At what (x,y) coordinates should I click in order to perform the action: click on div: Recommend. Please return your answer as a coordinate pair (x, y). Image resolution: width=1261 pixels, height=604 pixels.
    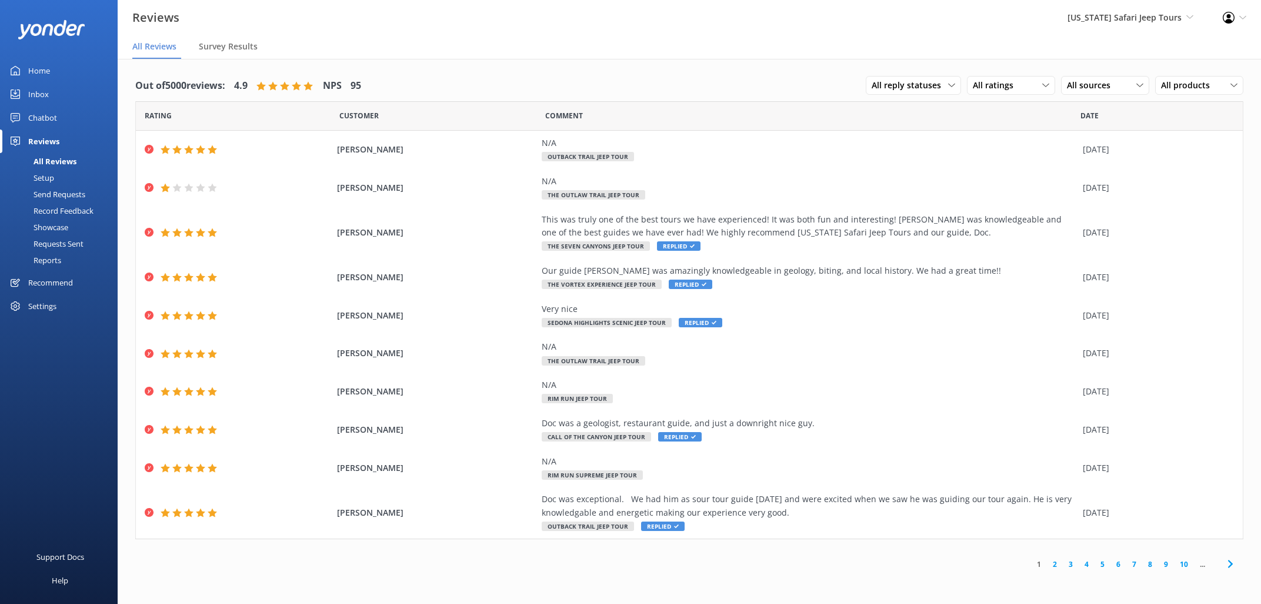
    Looking at the image, I should click on (51, 282).